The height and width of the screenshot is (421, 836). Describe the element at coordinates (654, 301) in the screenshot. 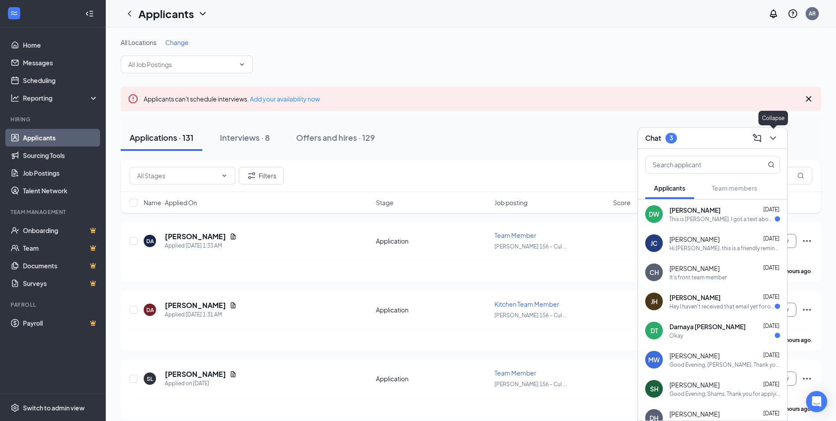

I see `div: JH` at that location.